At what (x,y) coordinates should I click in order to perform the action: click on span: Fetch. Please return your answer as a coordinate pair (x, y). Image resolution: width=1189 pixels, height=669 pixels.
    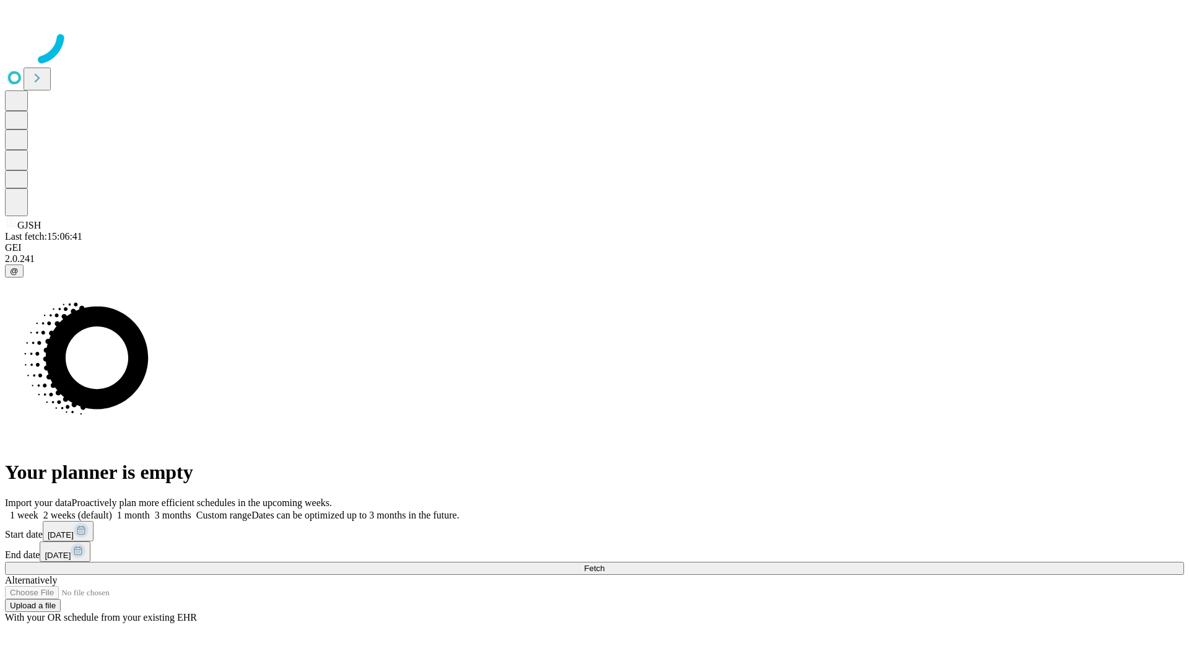
    Looking at the image, I should click on (594, 568).